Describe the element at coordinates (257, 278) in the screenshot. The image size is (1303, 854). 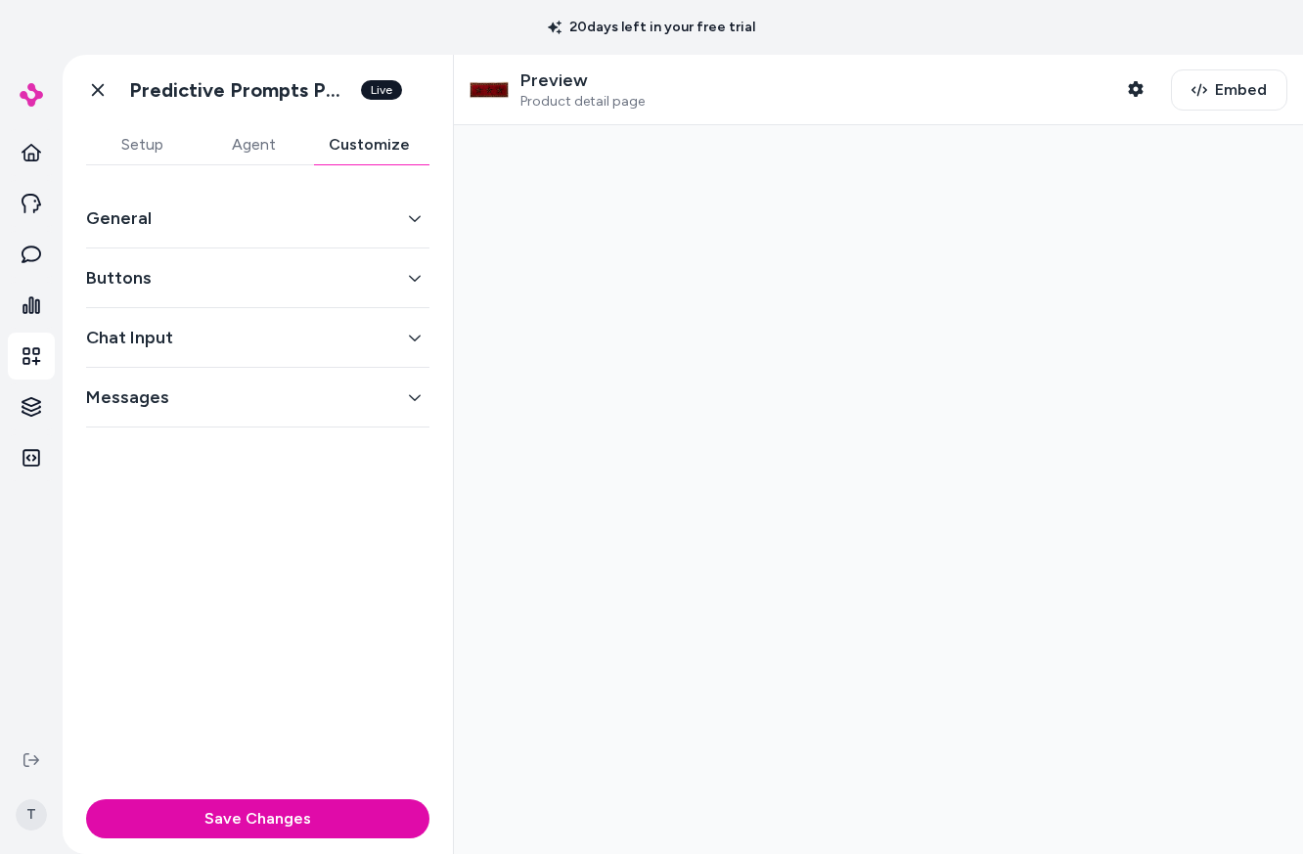
I see `button: Buttons` at that location.